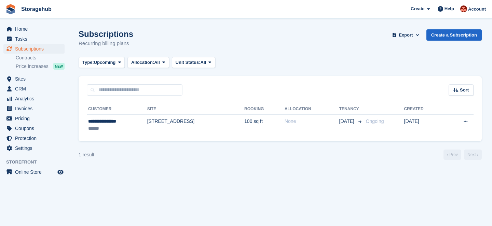 The height and width of the screenshot is (226, 492). Describe the element at coordinates (142, 63) in the screenshot. I see `span: Allocation:` at that location.